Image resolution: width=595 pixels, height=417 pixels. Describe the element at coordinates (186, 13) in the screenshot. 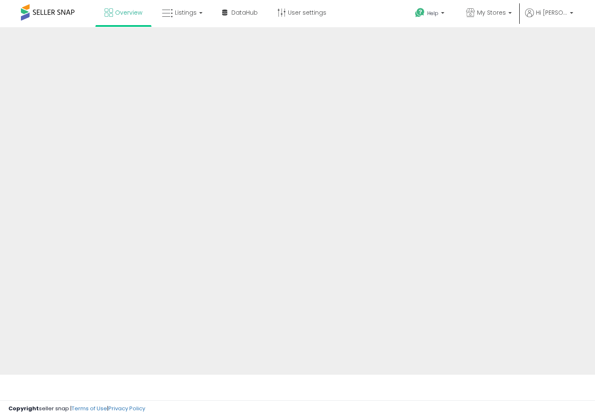

I see `span: Listings` at that location.